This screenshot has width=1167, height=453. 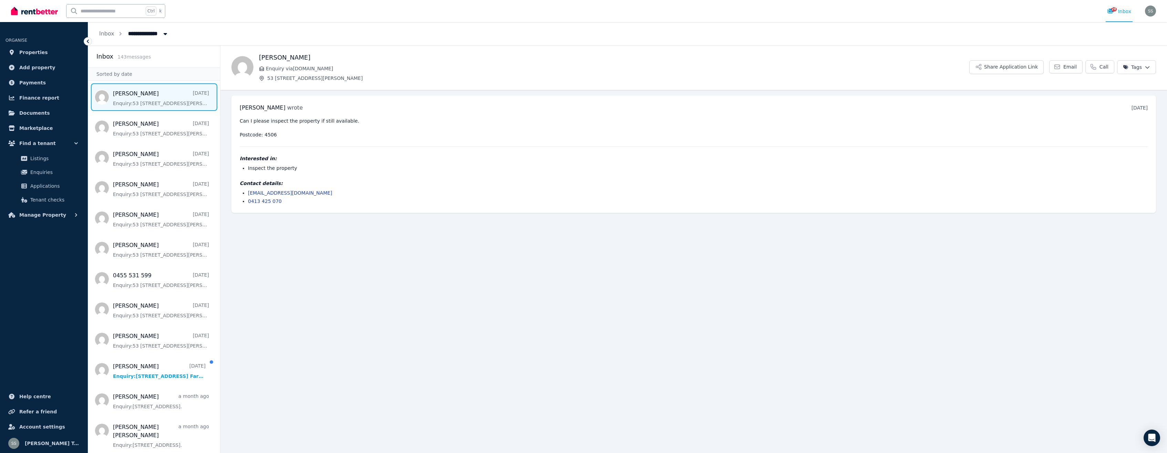 What do you see at coordinates (693, 128) in the screenshot?
I see `pre: Can I please inspect the property if still available. Postcode: 4506` at bounding box center [693, 128].